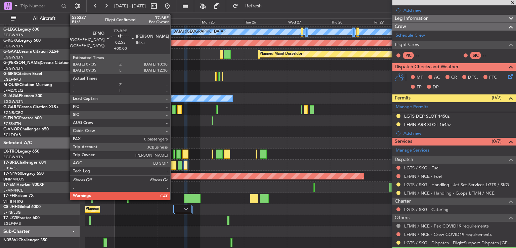 Image resolution: width=516 pixels, height=248 pixels. What do you see at coordinates (493, 78) in the screenshot?
I see `span: FFC` at bounding box center [493, 78].